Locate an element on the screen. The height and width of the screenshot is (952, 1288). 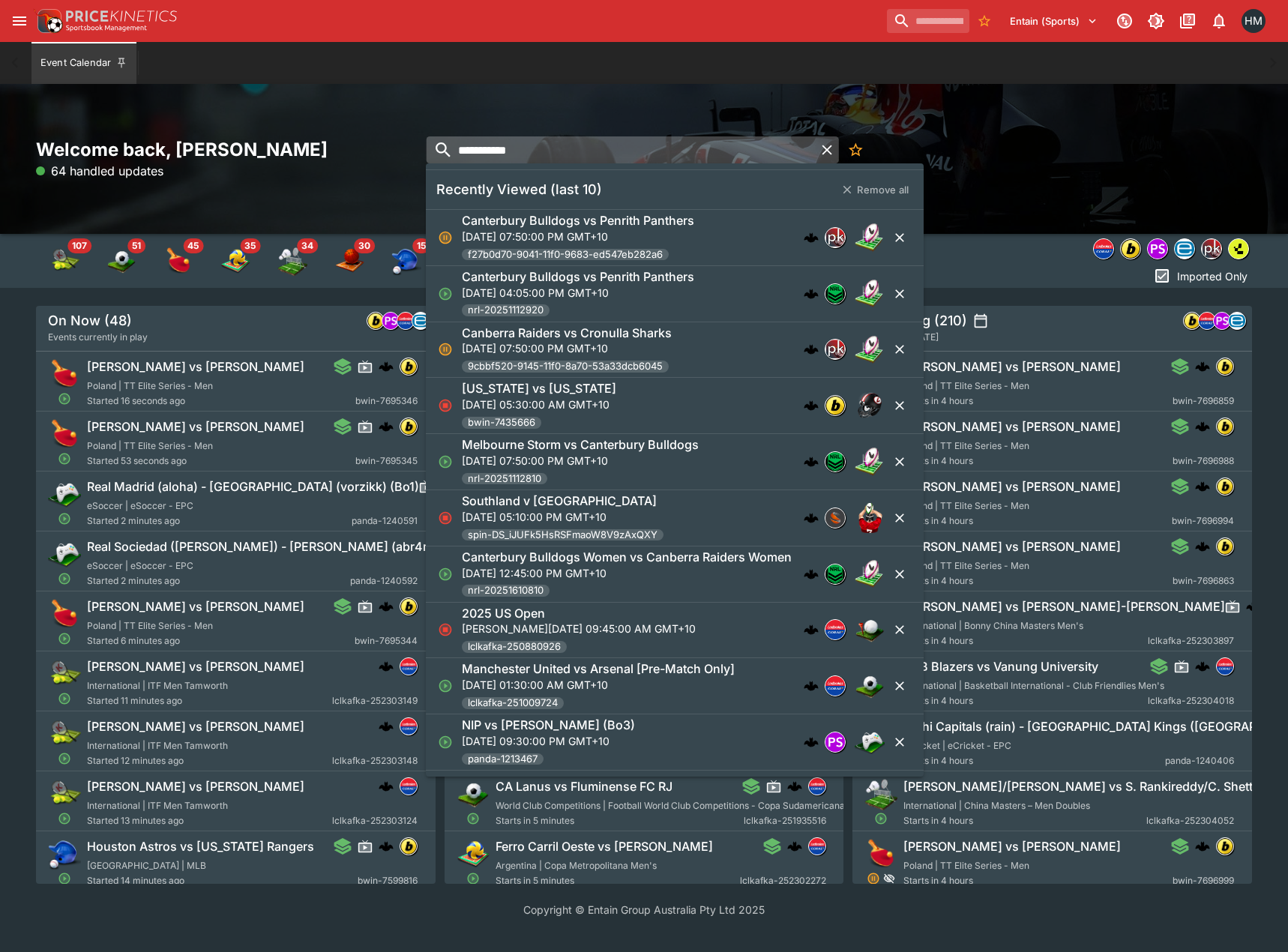
img: baseball is located at coordinates (406, 261).